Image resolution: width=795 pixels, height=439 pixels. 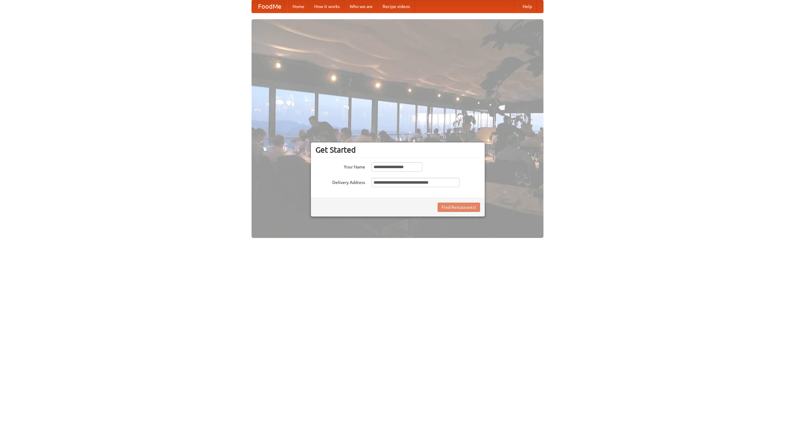 What do you see at coordinates (340, 182) in the screenshot?
I see `label: Delivery Address` at bounding box center [340, 182].